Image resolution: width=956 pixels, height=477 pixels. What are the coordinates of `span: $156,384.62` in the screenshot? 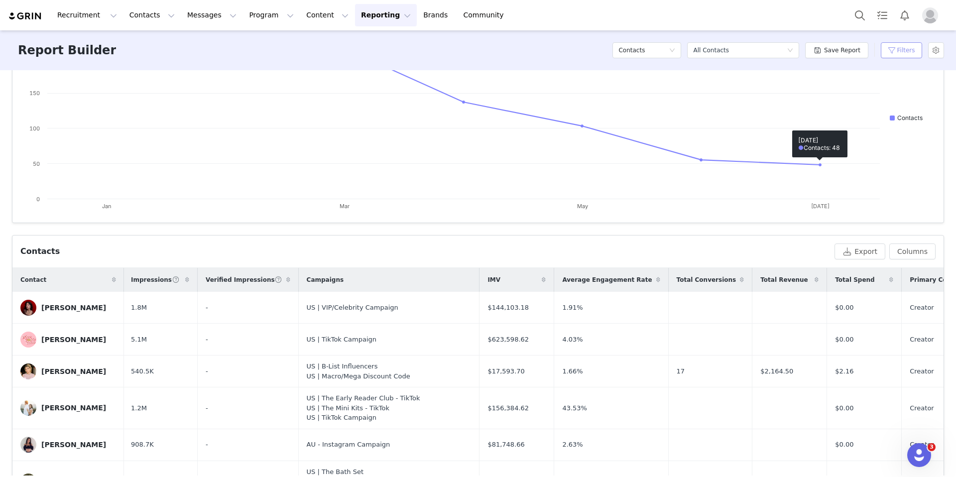 It's located at (508, 408).